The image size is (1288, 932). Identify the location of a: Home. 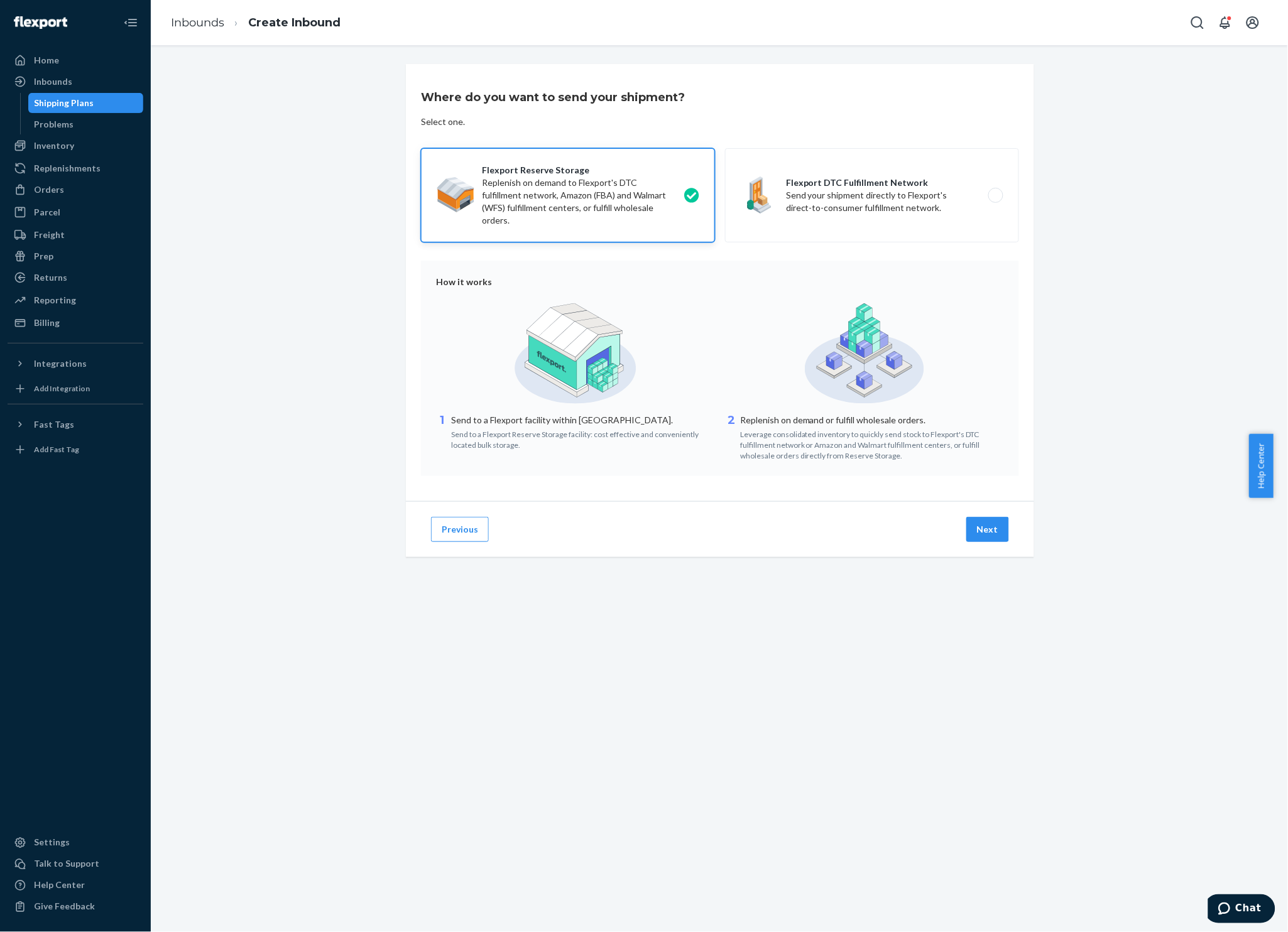
(76, 60).